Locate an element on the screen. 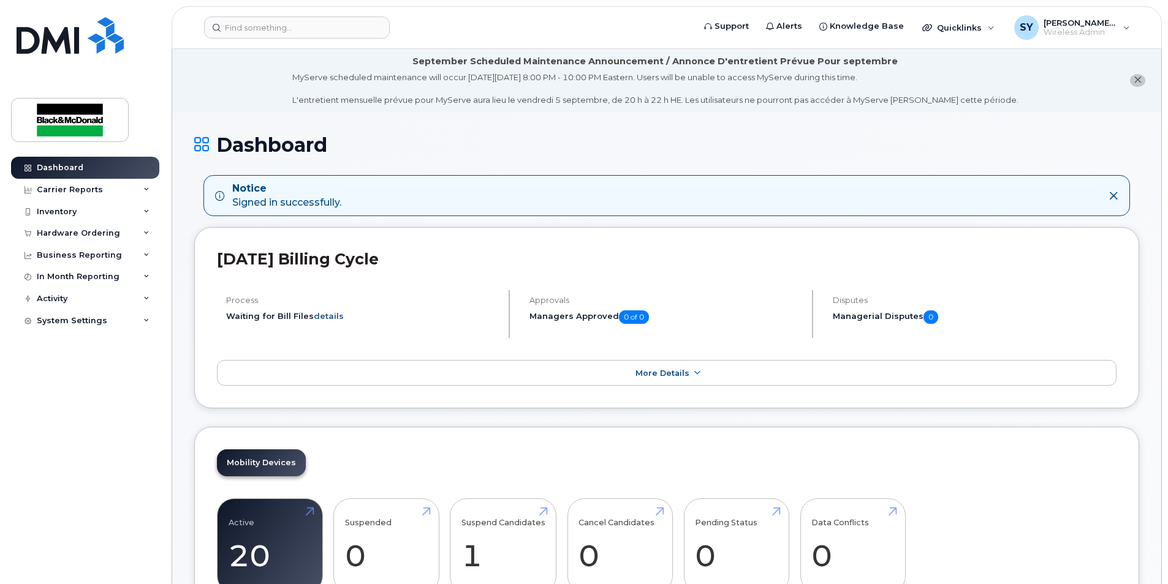 The image size is (1168, 584). button: close notification is located at coordinates (1137, 80).